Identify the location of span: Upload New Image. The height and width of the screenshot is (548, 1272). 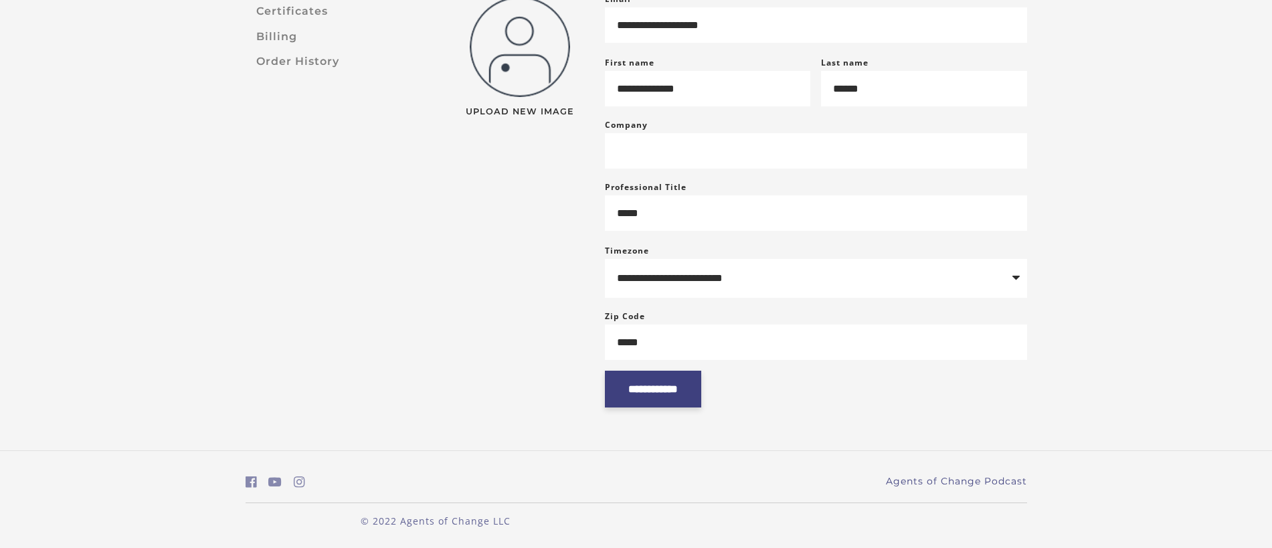
(520, 112).